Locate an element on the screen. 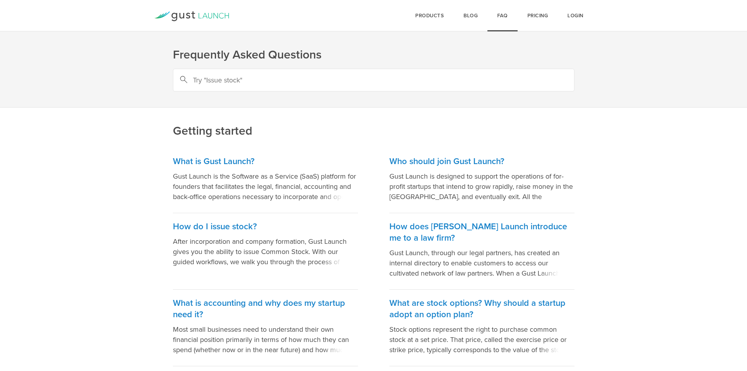 Image resolution: width=747 pixels, height=371 pixels. a: How do I issue stock? After incorporation and company formation, Gust Launch gives you the abilit... is located at coordinates (265, 251).